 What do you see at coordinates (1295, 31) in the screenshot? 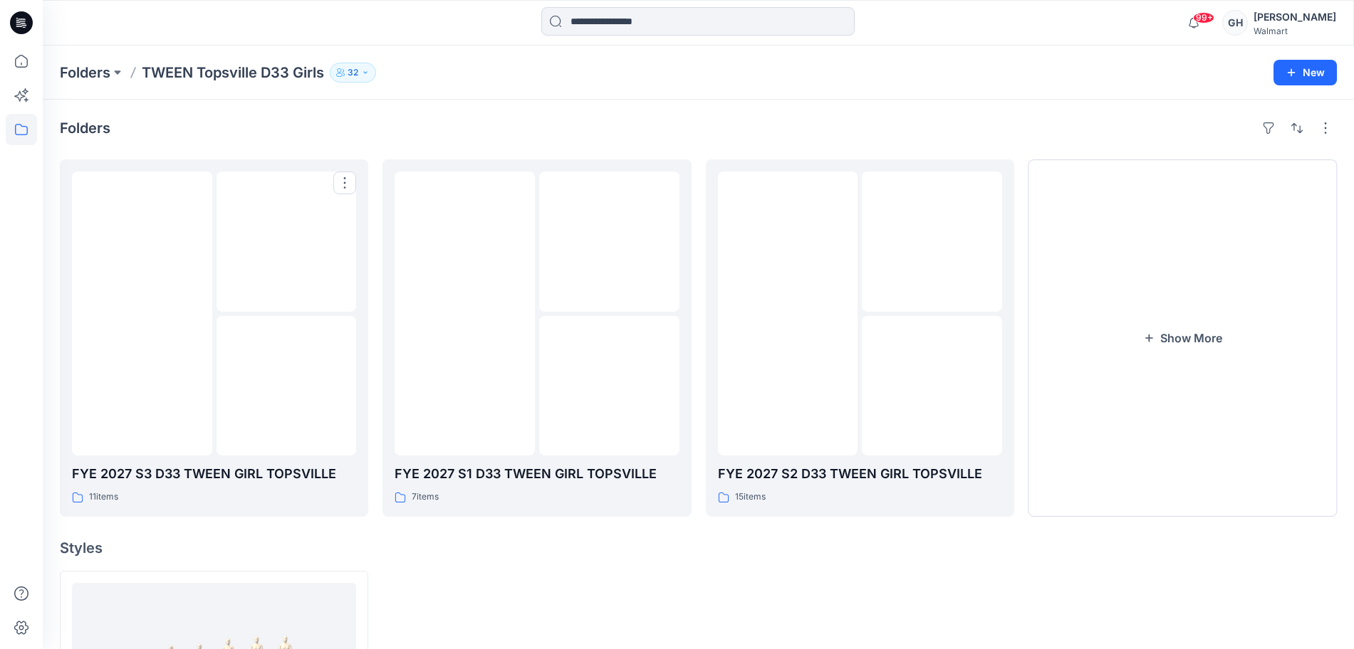
I see `div: Walmart` at bounding box center [1295, 31].